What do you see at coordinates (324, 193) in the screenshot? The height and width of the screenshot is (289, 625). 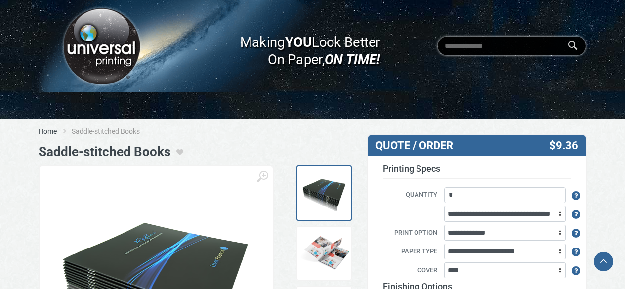 I see `a: Saddlestich Book` at bounding box center [324, 193].